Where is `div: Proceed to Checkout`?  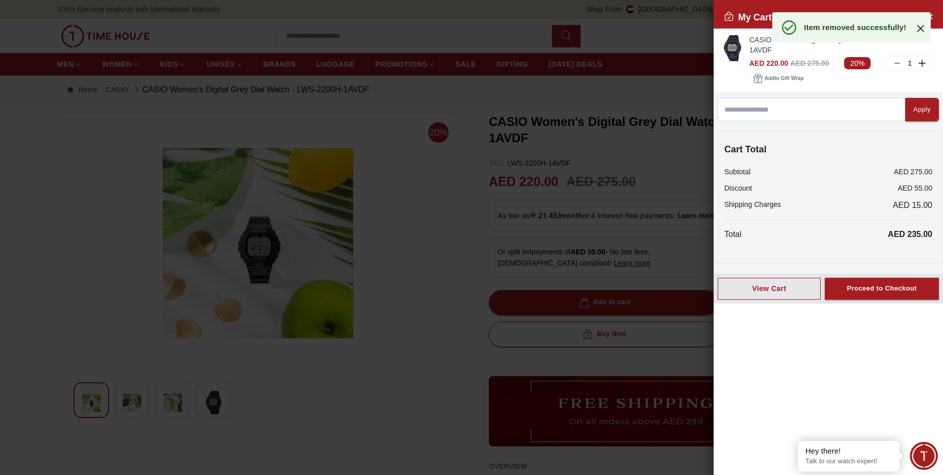 div: Proceed to Checkout is located at coordinates (881, 289).